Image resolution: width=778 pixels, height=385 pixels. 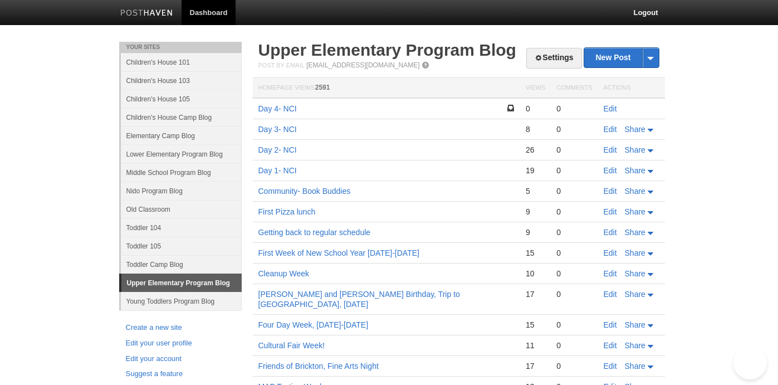 What do you see at coordinates (181, 99) in the screenshot?
I see `a: Children's House 105` at bounding box center [181, 99].